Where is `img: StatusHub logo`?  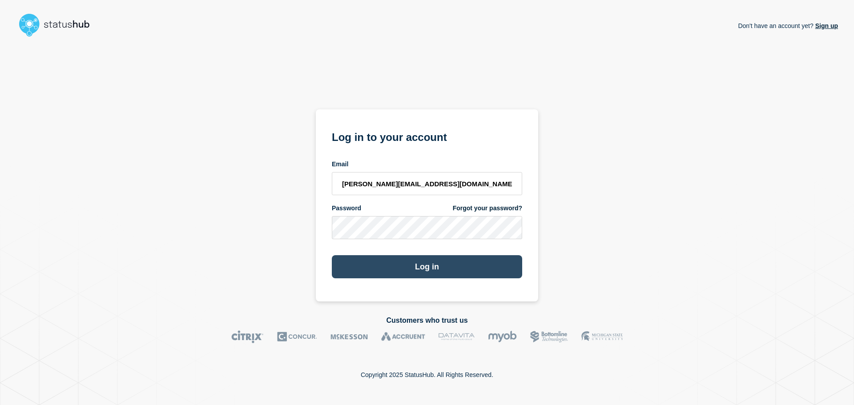 img: StatusHub logo is located at coordinates (58, 25).